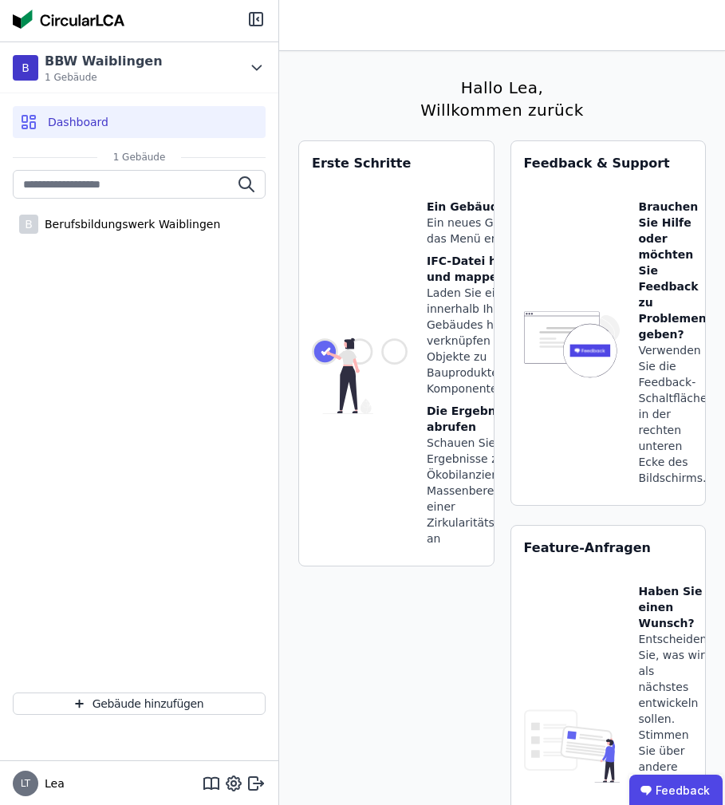 The width and height of the screenshot is (725, 805). What do you see at coordinates (139, 704) in the screenshot?
I see `button: Gebäude hinzufügen` at bounding box center [139, 704].